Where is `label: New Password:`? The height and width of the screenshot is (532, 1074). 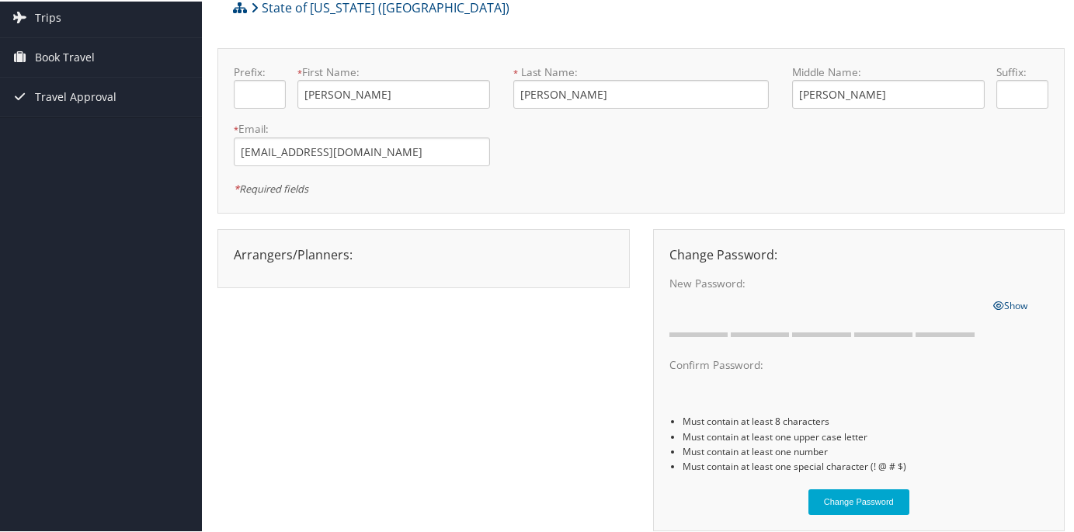 label: New Password: is located at coordinates (825, 282).